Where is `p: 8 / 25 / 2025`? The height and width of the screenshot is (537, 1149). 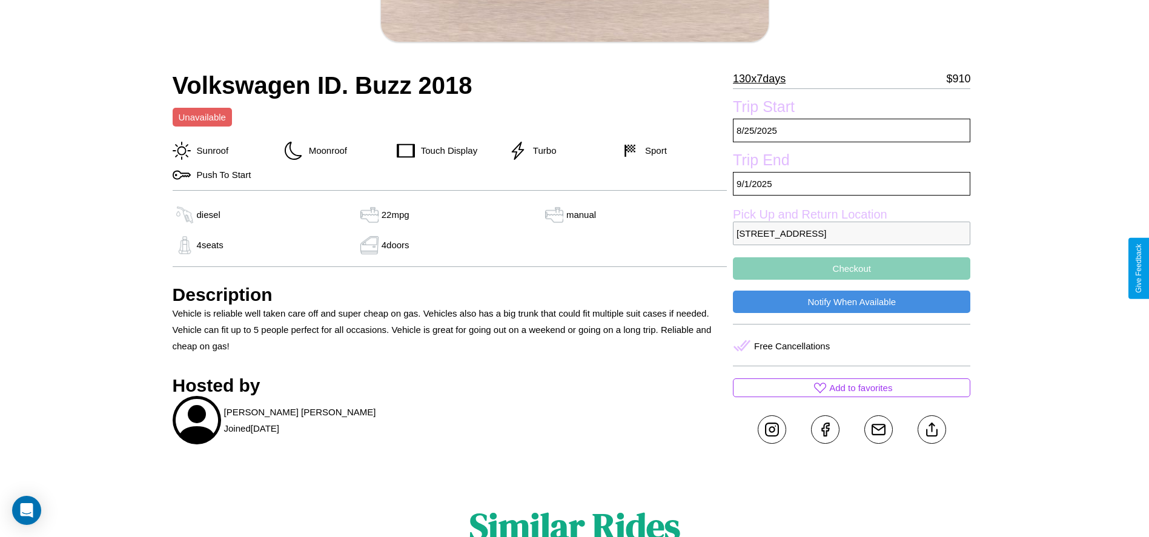
p: 8 / 25 / 2025 is located at coordinates (852, 130).